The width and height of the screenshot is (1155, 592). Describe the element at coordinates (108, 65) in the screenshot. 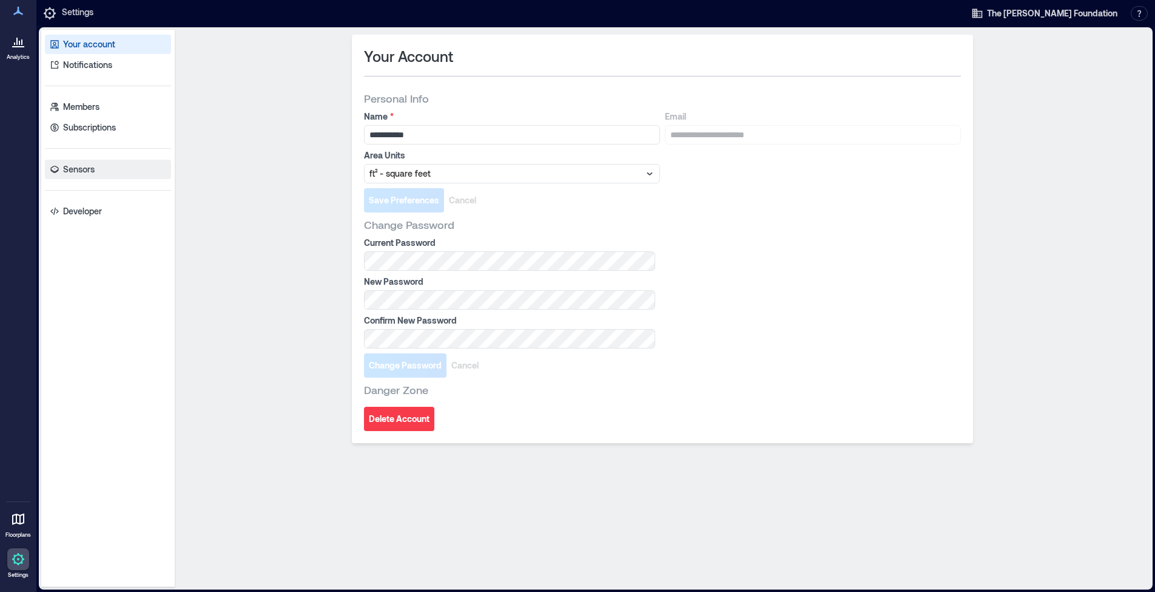

I see `a: Notifications` at that location.